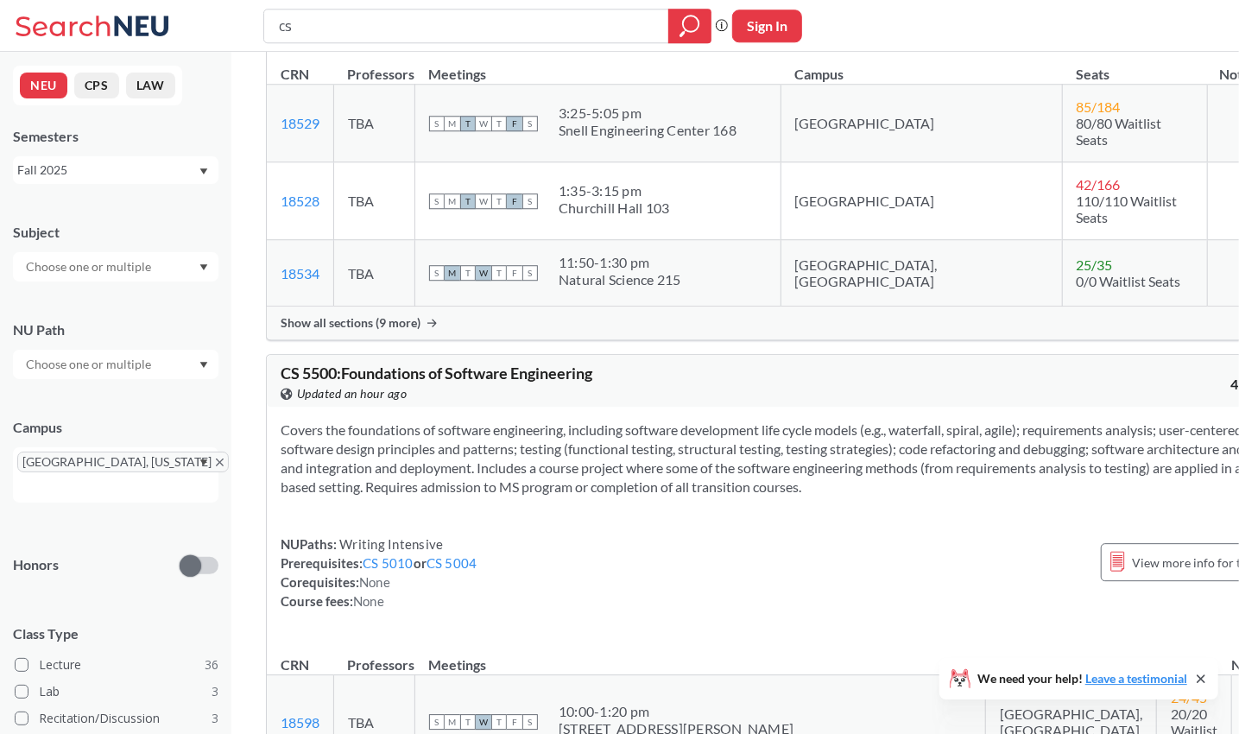 The width and height of the screenshot is (1239, 734). I want to click on div: Churchill Hall 103, so click(614, 208).